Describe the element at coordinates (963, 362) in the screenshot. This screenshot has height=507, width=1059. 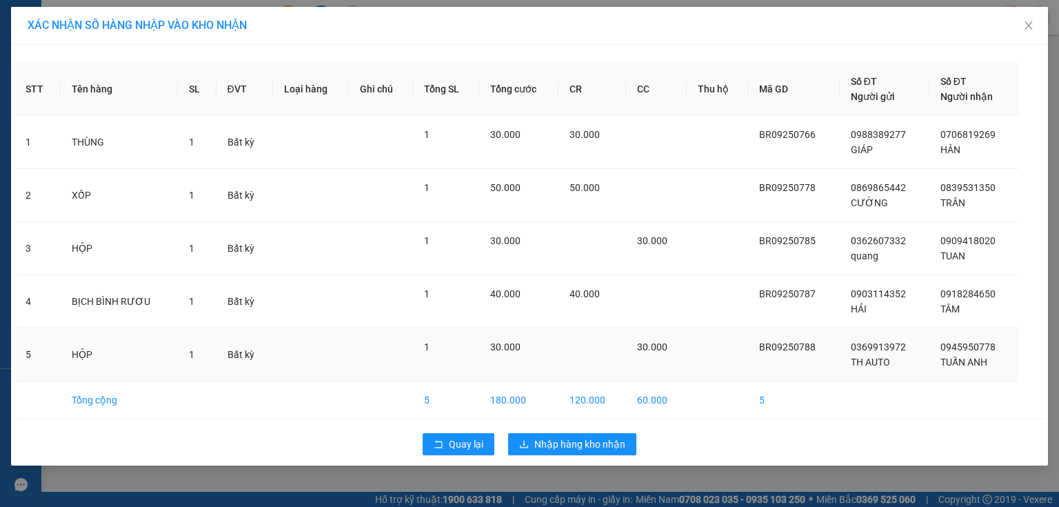
I see `span: TUẤN ANH` at that location.